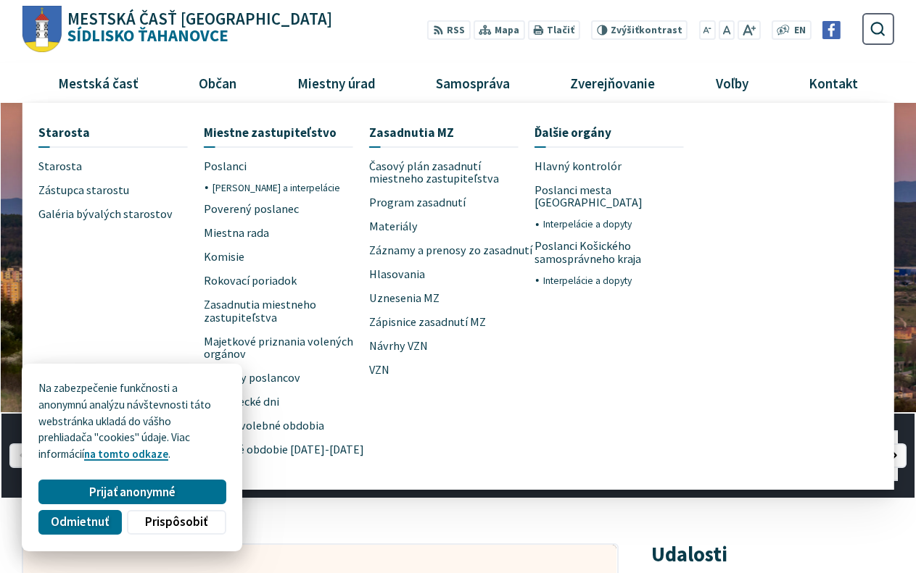 This screenshot has height=573, width=916. I want to click on button: Zmenšiť veľkosť písma, so click(708, 30).